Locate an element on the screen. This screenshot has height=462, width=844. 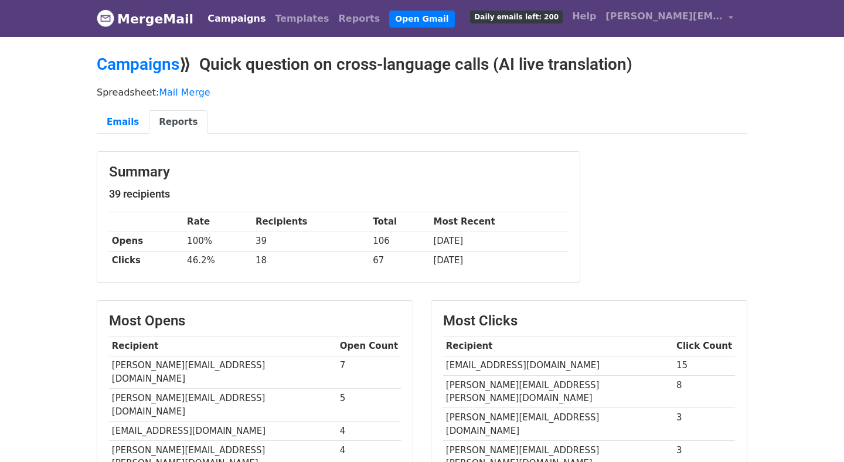
p: Spreadsheet: is located at coordinates (422, 92).